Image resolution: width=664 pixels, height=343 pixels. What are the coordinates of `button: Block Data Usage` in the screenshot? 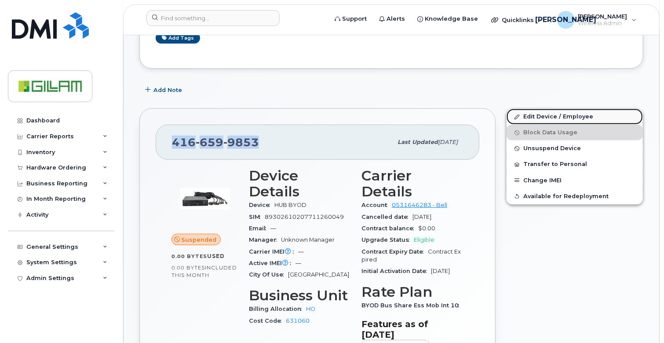 It's located at (575, 132).